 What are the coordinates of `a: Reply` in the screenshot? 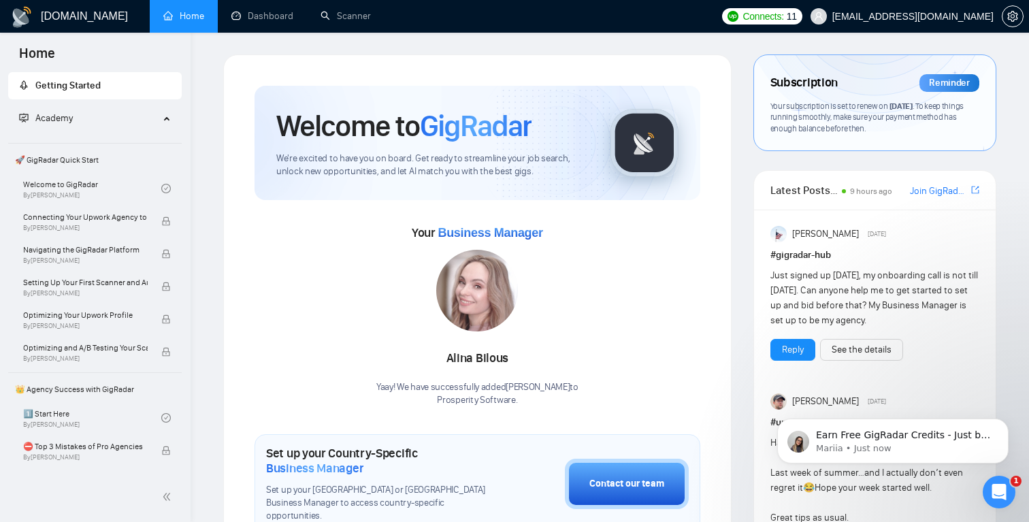 It's located at (793, 350).